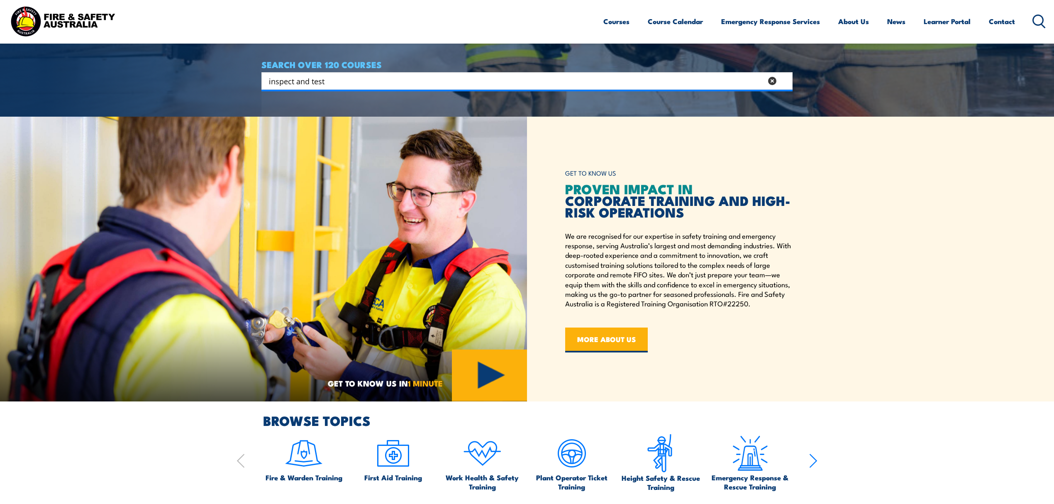  What do you see at coordinates (527, 106) in the screenshot?
I see `a: Inspect & Test Fire Blankets & Fire Extinguishers Training` at bounding box center [527, 106].